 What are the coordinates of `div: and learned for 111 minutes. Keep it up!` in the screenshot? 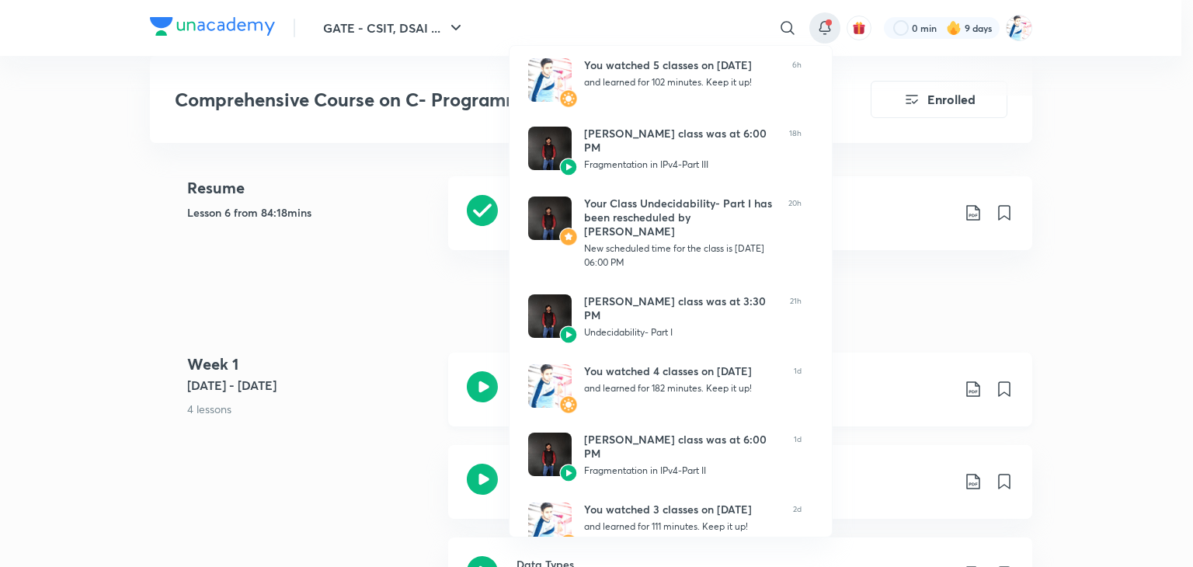 It's located at (682, 527).